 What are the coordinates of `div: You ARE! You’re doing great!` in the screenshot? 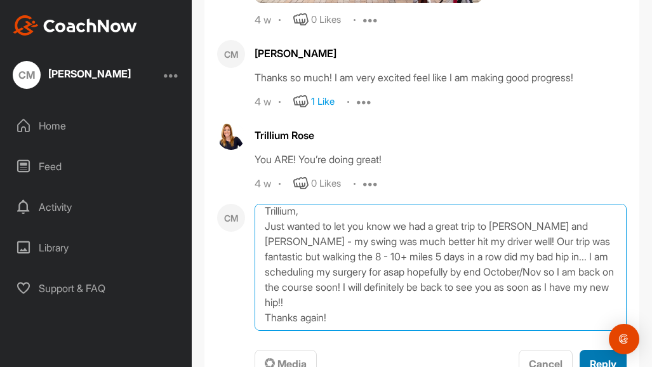 It's located at (441, 159).